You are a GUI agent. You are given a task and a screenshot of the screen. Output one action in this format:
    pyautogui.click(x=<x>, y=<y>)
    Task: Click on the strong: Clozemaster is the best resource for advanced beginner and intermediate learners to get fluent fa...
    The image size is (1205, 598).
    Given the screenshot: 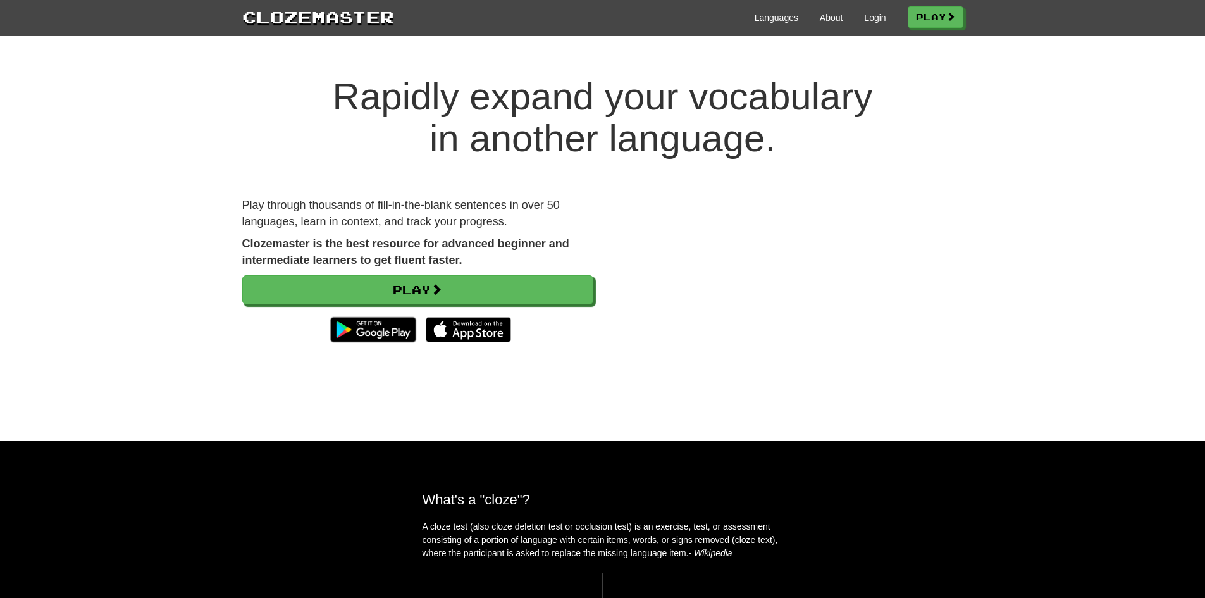 What is the action you would take?
    pyautogui.click(x=405, y=252)
    